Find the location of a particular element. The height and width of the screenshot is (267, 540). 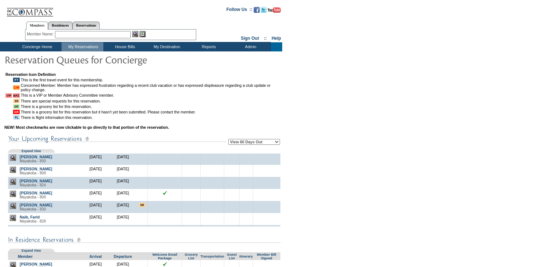

img: icon_IsVip.gif is located at coordinates (9, 95).